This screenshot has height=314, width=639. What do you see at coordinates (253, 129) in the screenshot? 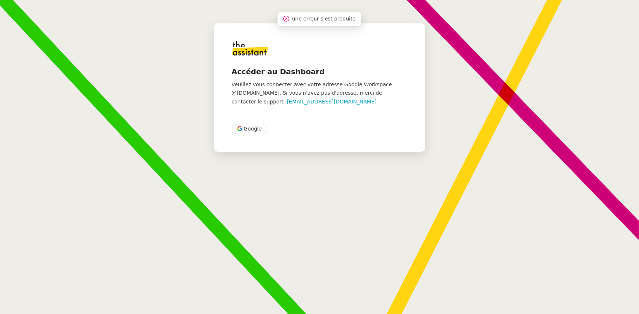
I see `span: Google` at bounding box center [253, 129].